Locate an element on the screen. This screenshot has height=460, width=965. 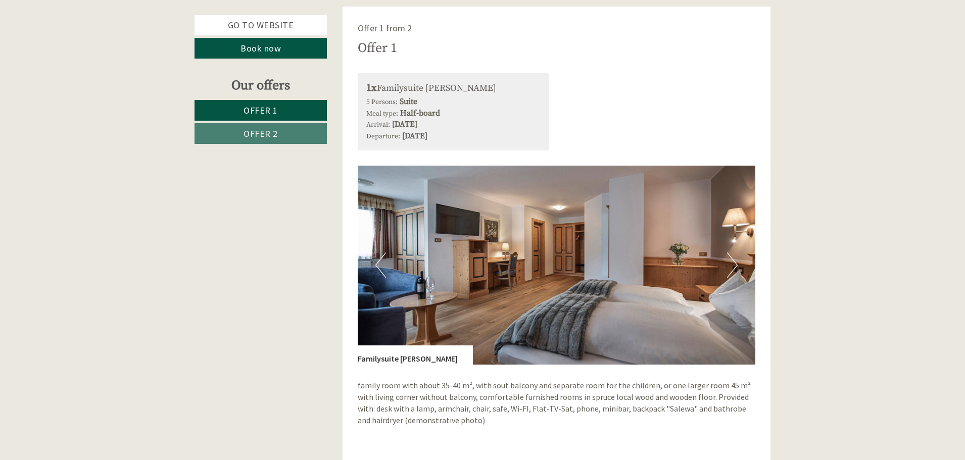
button: Next is located at coordinates (732, 265).